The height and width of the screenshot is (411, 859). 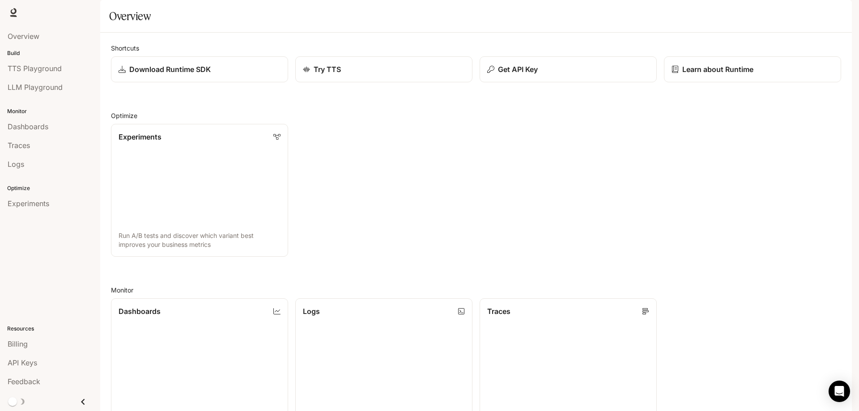 I want to click on p: Try TTS, so click(x=327, y=69).